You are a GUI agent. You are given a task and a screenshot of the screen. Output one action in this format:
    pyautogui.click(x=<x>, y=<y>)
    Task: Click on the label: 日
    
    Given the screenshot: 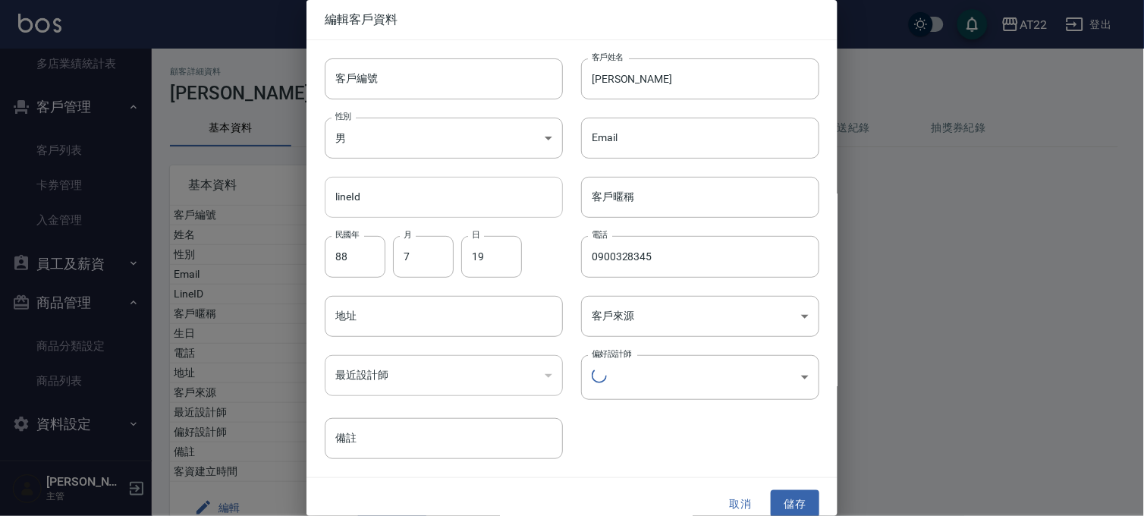 What is the action you would take?
    pyautogui.click(x=476, y=235)
    